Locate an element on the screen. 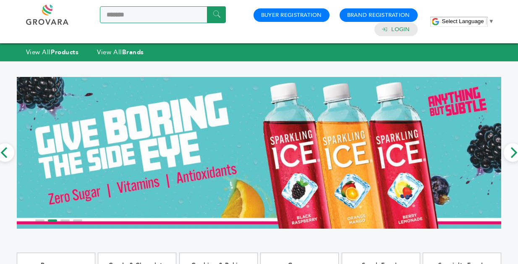  img: Marketplace Top Banner 2 is located at coordinates (259, 152).